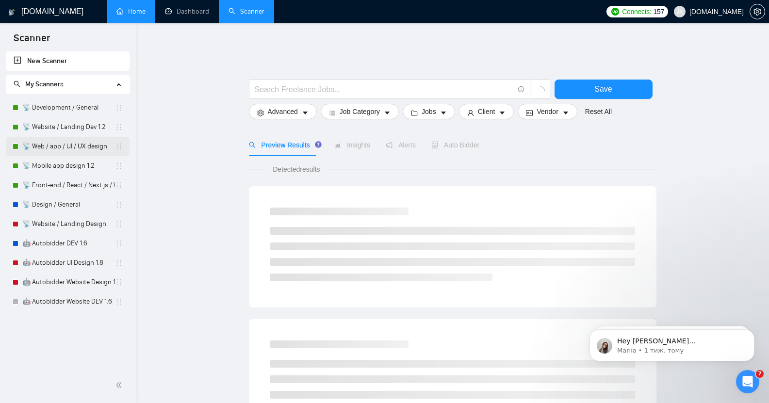 The image size is (769, 403). What do you see at coordinates (67, 147) in the screenshot?
I see `li: 📡 Web / app / UI / UX design` at bounding box center [67, 147].